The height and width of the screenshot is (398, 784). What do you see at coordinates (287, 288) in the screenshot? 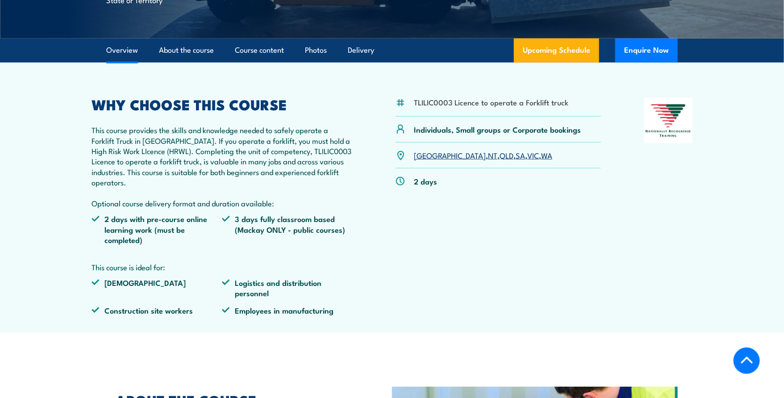
I see `li: Logistics and distribution personnel` at bounding box center [287, 288].